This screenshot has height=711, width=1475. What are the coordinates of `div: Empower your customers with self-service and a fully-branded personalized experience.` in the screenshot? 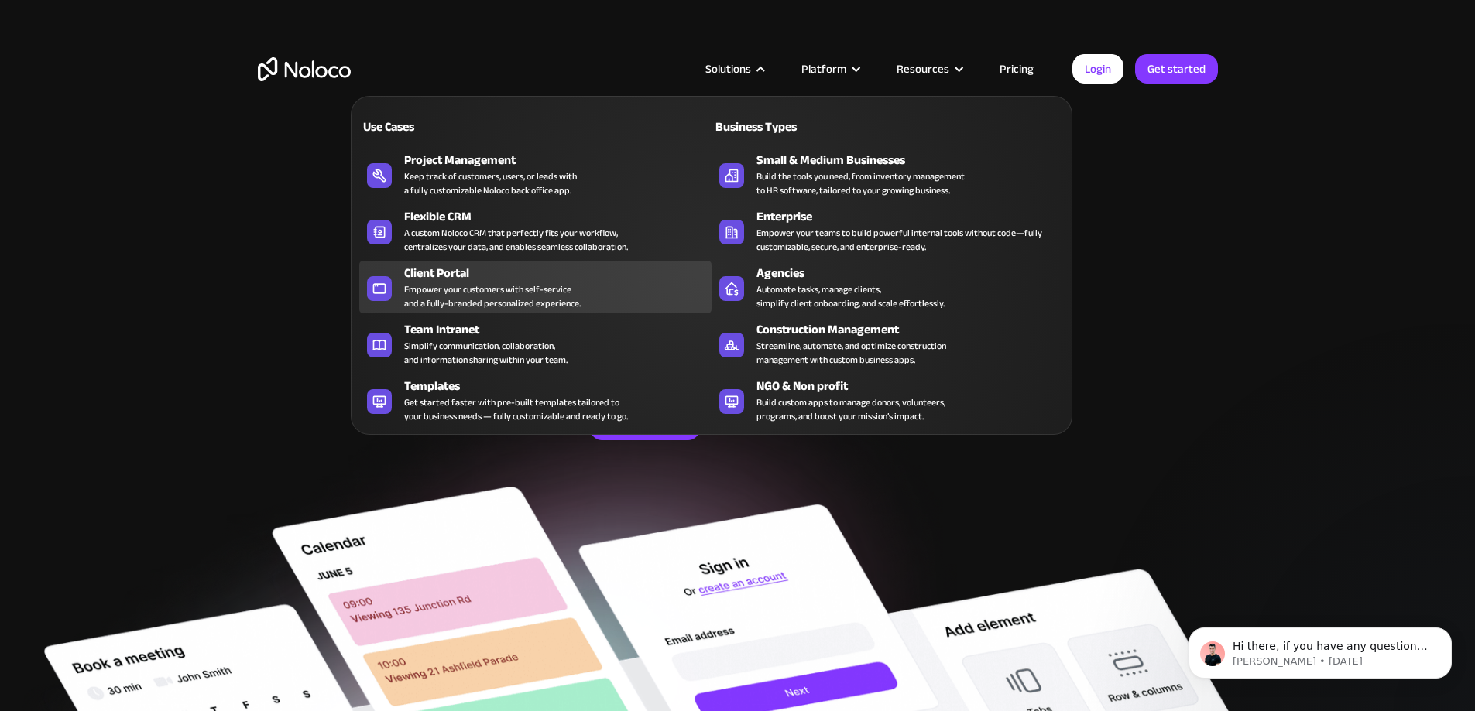 It's located at (492, 296).